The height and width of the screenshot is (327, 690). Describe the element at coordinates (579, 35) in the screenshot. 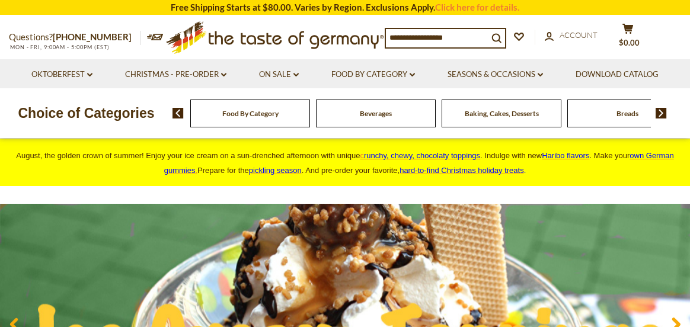

I see `span: Account` at that location.